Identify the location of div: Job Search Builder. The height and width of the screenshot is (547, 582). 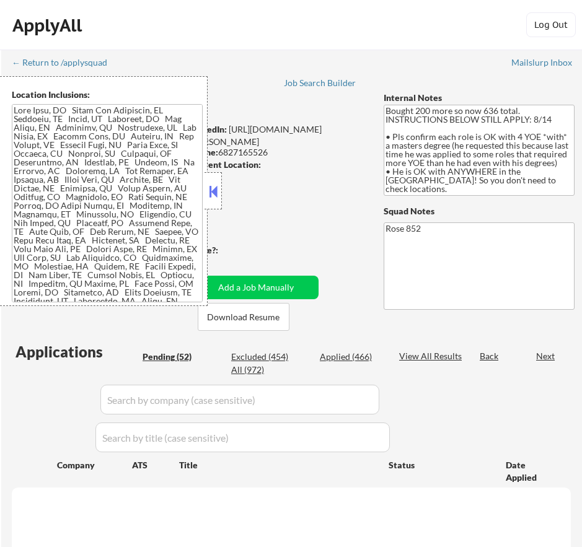
(320, 83).